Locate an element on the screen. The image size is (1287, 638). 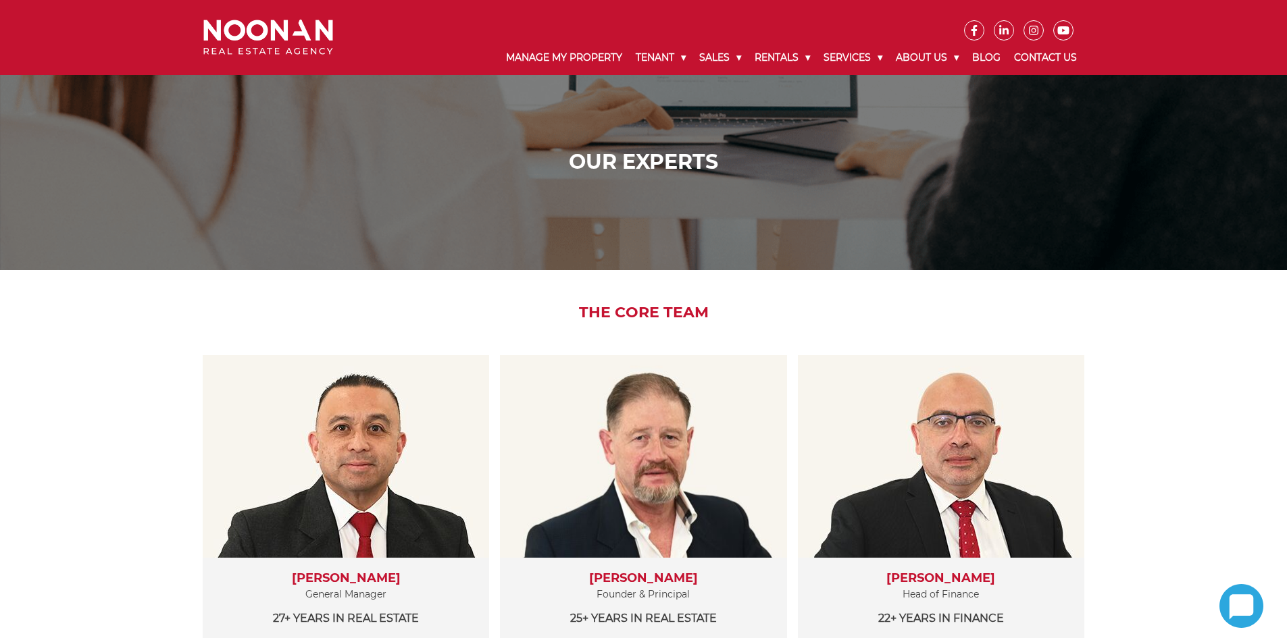
a: Services is located at coordinates (853, 57).